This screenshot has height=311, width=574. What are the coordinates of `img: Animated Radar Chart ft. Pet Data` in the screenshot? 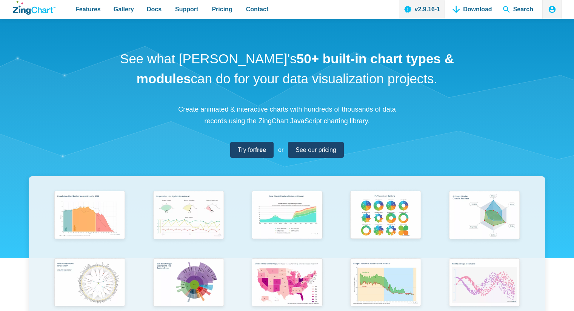 It's located at (484, 216).